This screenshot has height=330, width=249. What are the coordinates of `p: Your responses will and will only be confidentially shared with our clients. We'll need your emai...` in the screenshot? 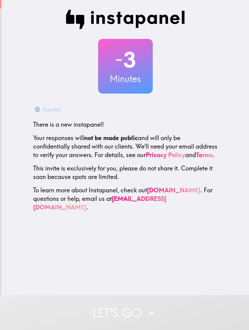 It's located at (125, 146).